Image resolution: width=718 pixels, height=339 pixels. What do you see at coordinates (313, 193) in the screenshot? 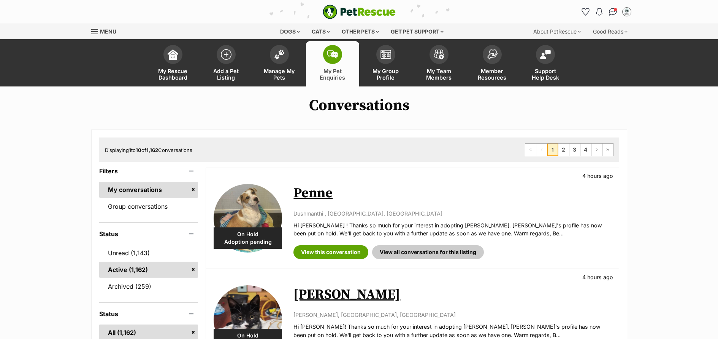
I see `a: Penne` at bounding box center [313, 193].